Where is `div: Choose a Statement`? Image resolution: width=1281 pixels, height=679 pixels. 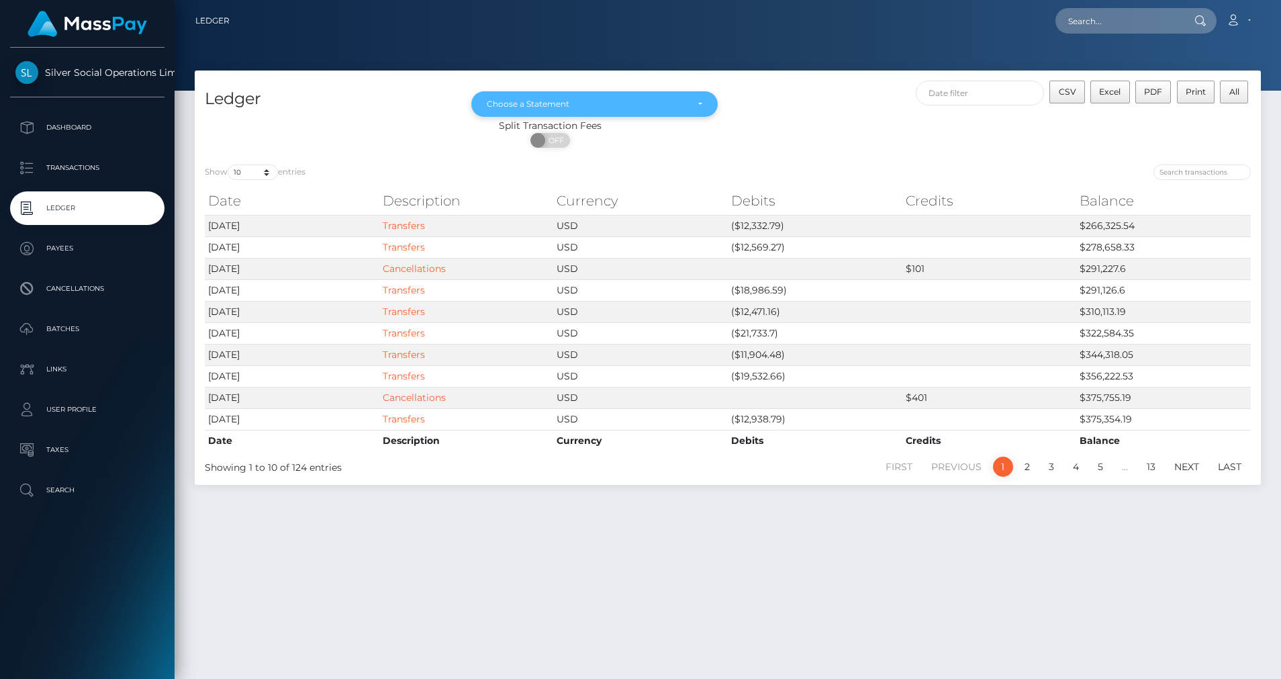 div: Choose a Statement is located at coordinates (587, 104).